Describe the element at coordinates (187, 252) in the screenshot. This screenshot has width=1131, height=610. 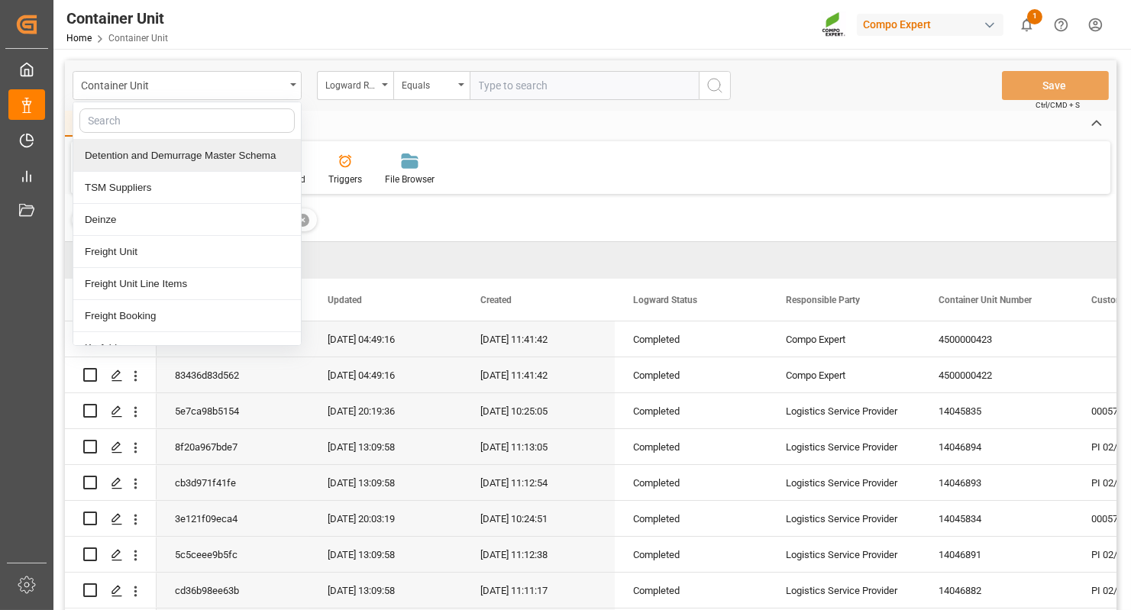
I see `div: Freight Unit` at that location.